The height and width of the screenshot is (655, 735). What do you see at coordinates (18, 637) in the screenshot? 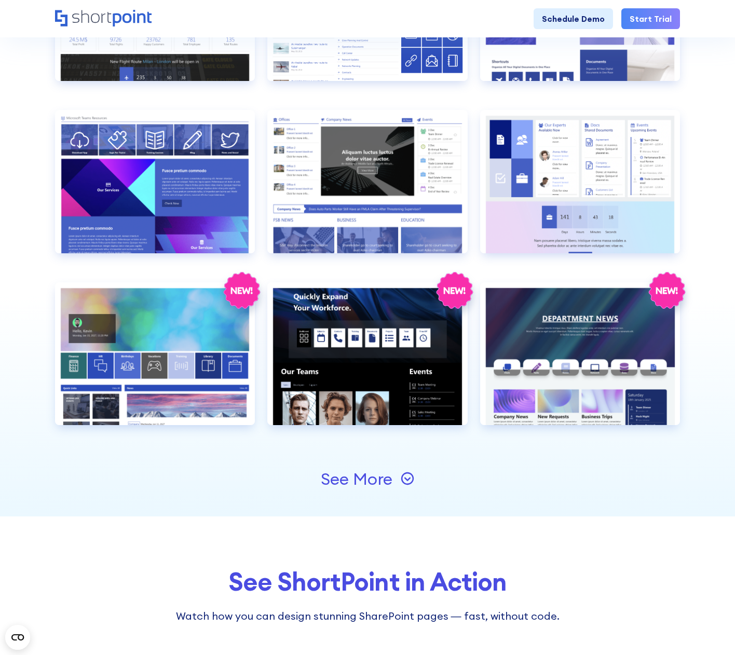
I see `button: Open CMP widget` at bounding box center [18, 637].